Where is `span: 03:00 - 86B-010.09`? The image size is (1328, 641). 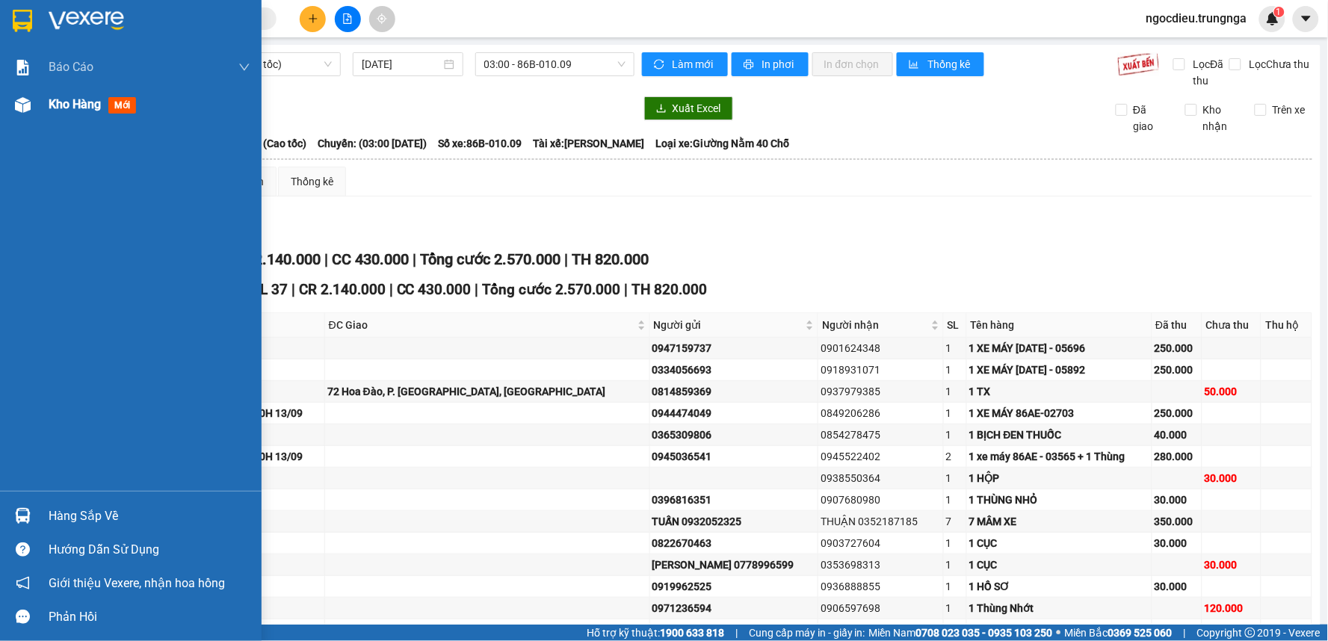
span: 03:00 - 86B-010.09 is located at coordinates (554, 64).